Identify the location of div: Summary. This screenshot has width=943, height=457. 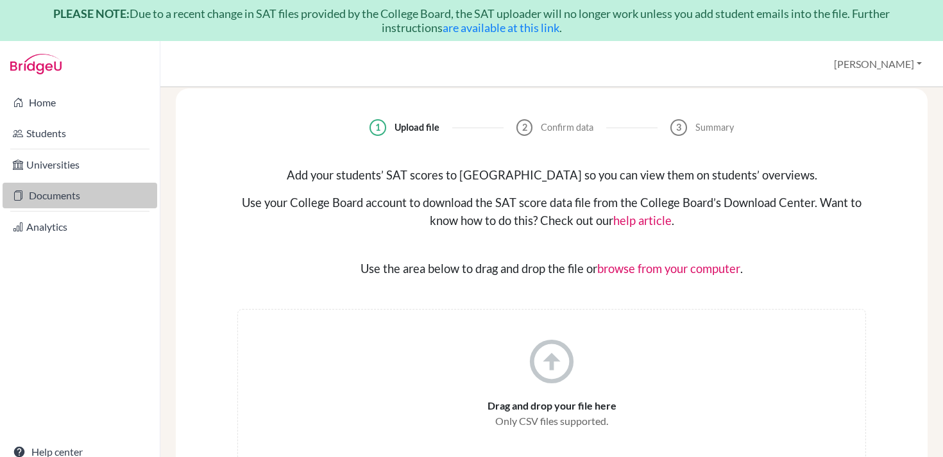
(714, 128).